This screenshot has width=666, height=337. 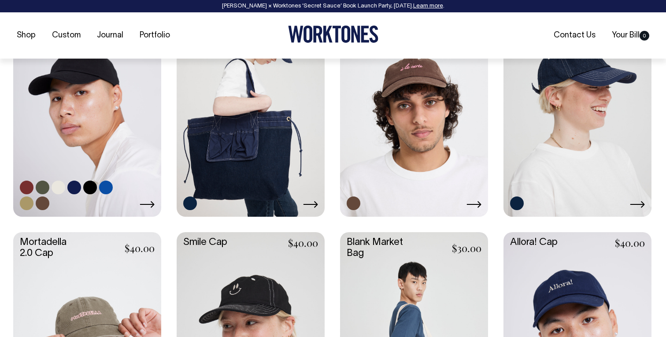 I want to click on a: Shop, so click(x=26, y=35).